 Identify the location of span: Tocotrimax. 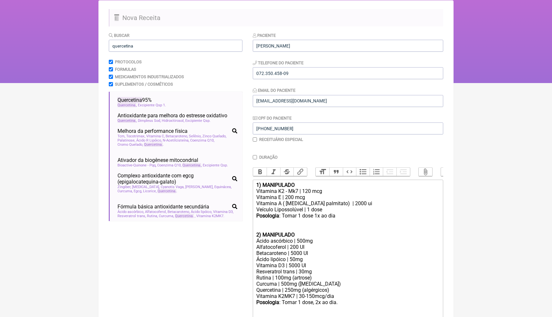
(136, 136).